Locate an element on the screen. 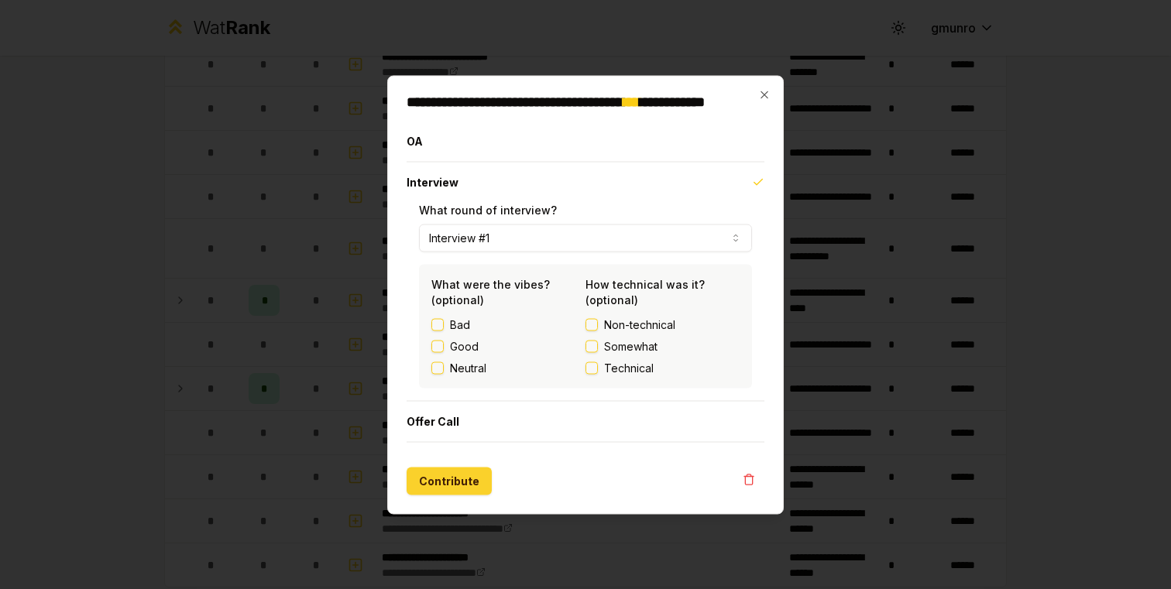  button: Somewhat is located at coordinates (592, 346).